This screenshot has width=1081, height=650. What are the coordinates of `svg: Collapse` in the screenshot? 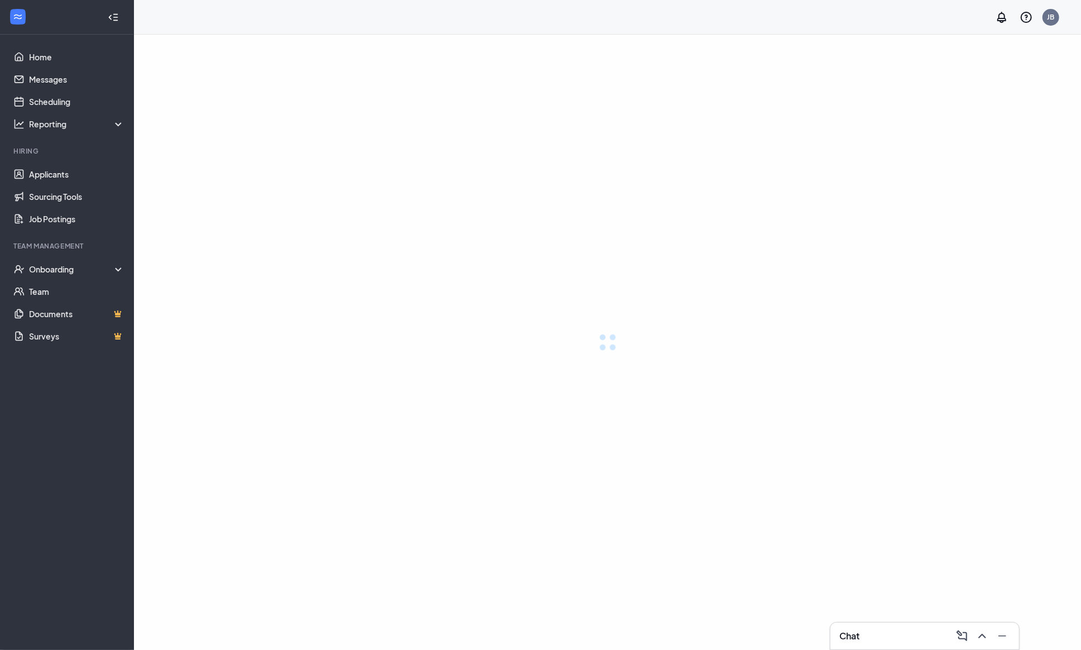 It's located at (113, 17).